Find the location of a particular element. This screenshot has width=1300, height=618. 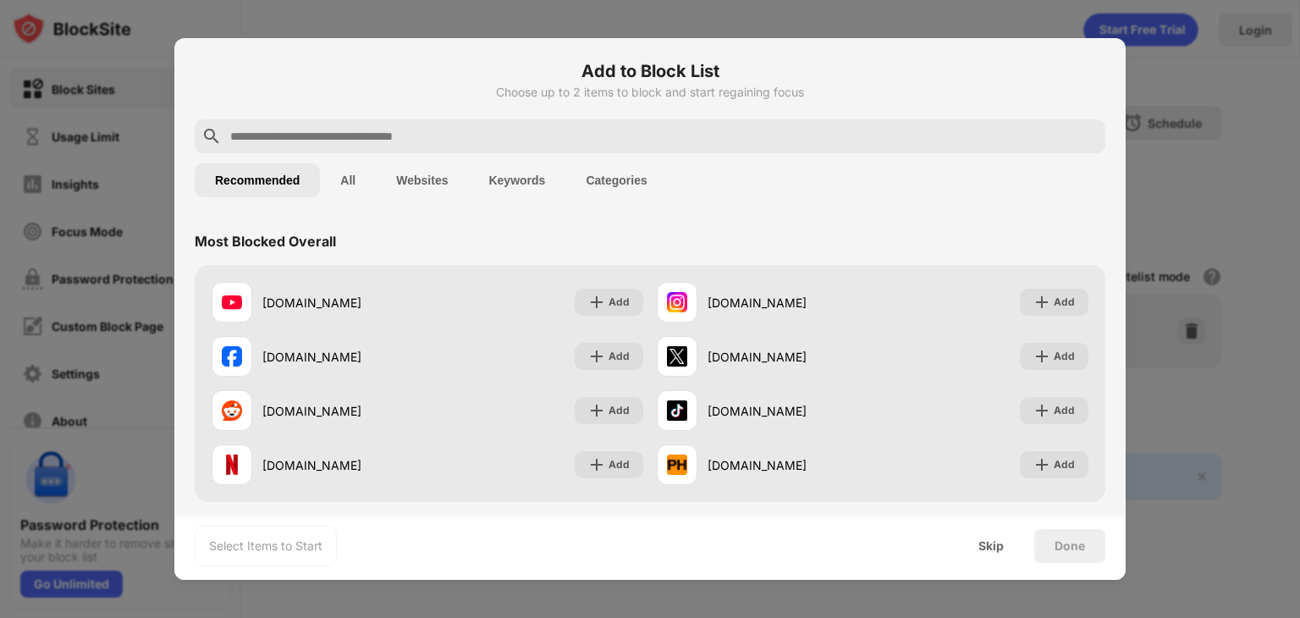

button: All is located at coordinates (348, 180).